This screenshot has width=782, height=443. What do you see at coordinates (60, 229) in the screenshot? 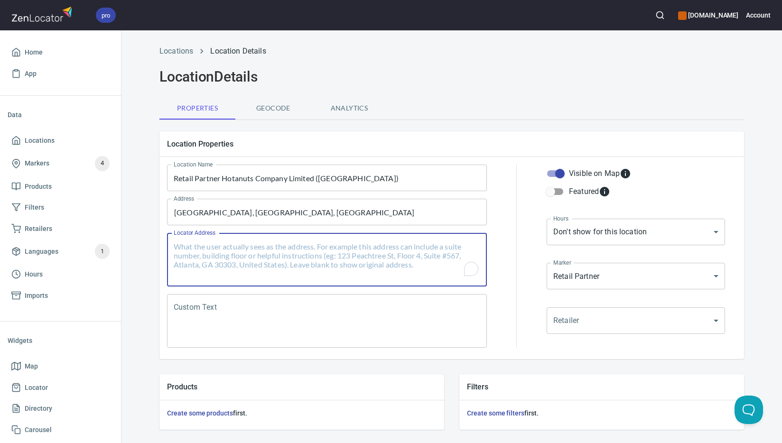
I see `a: Retailers` at bounding box center [60, 229].